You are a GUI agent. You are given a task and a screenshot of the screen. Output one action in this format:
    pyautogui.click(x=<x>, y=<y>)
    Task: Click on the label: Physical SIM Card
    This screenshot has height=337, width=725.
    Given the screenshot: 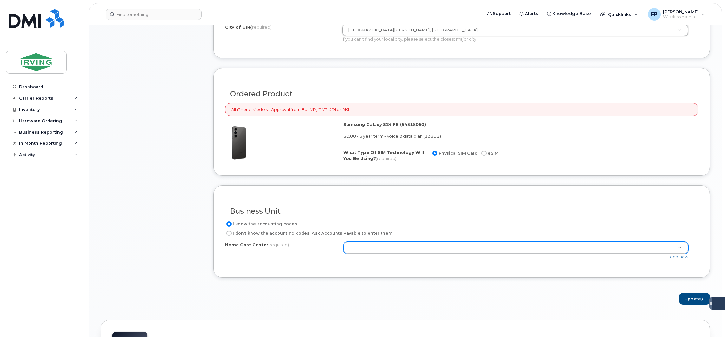 What is the action you would take?
    pyautogui.click(x=454, y=153)
    